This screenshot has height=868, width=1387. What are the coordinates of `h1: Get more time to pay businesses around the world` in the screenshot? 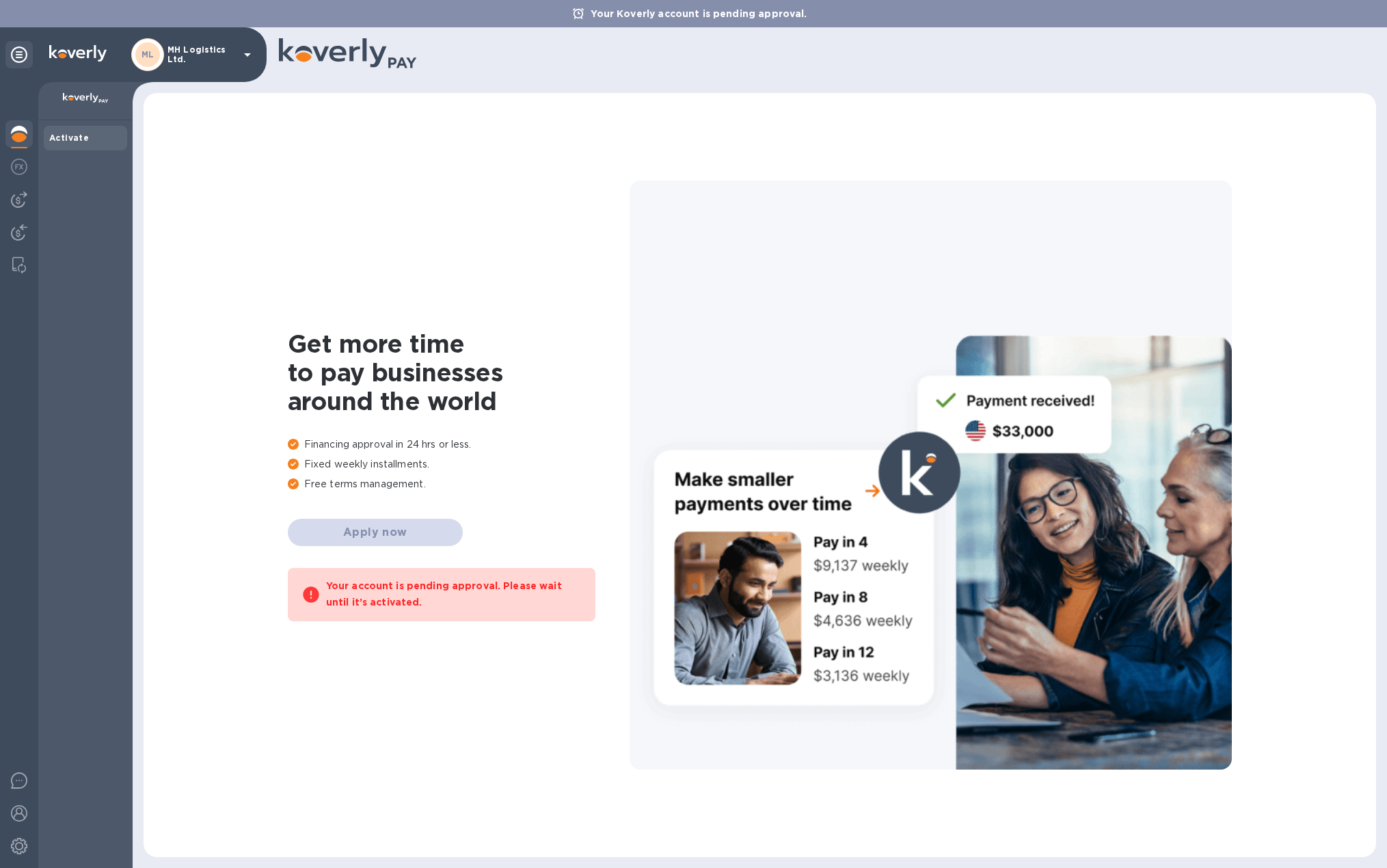 It's located at (458, 372).